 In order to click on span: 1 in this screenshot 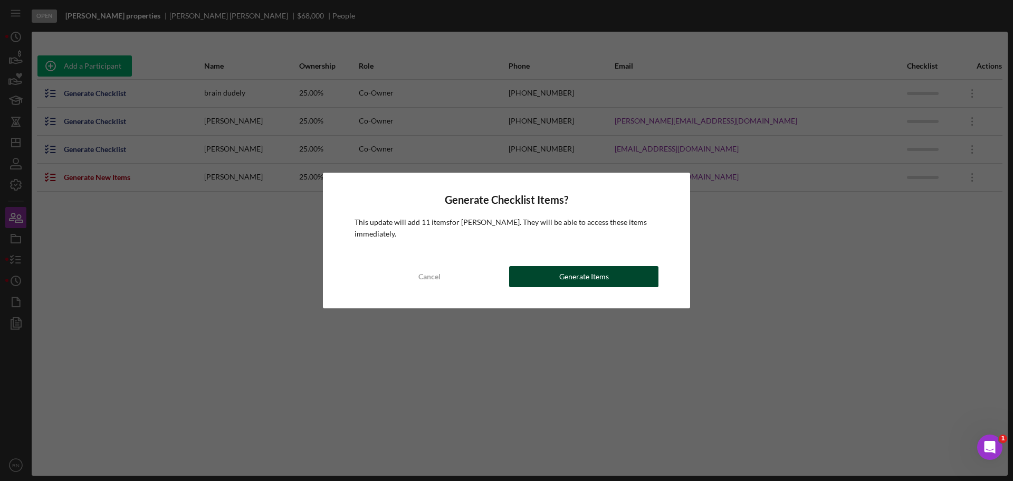, I will do `click(1003, 439)`.